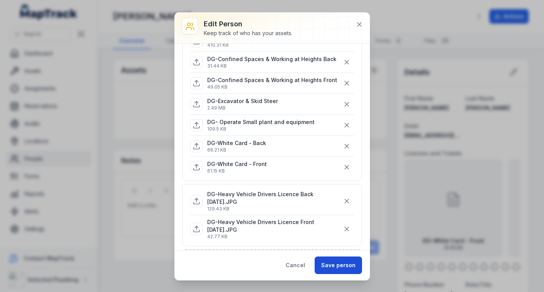 Image resolution: width=544 pixels, height=292 pixels. I want to click on p: 42.77 KB, so click(273, 237).